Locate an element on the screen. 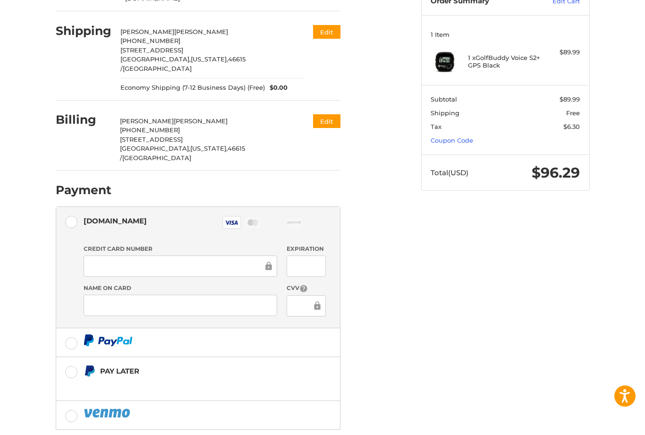 The image size is (645, 435). h2: Shipping is located at coordinates (84, 31).